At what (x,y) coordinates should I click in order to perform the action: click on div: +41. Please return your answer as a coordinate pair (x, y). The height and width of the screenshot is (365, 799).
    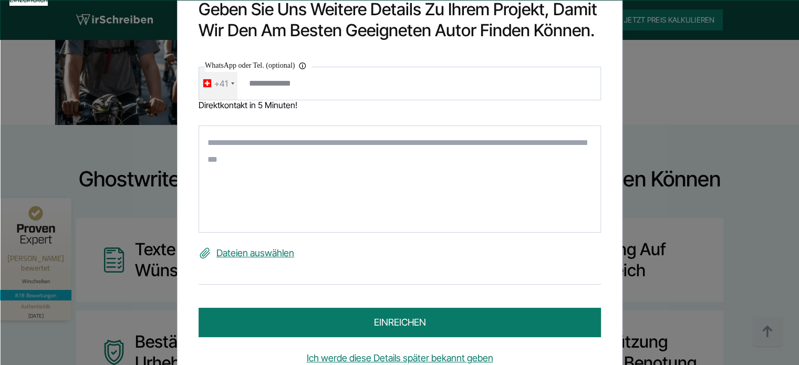
    Looking at the image, I should click on (221, 83).